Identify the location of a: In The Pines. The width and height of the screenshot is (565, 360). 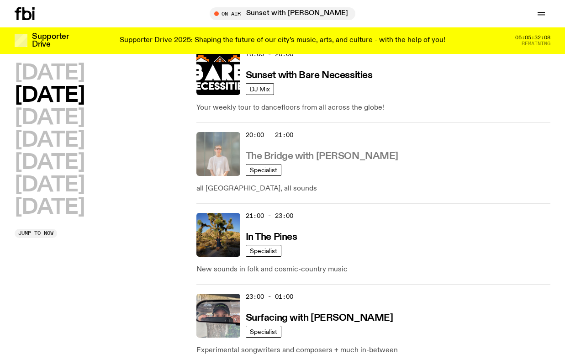
(272, 236).